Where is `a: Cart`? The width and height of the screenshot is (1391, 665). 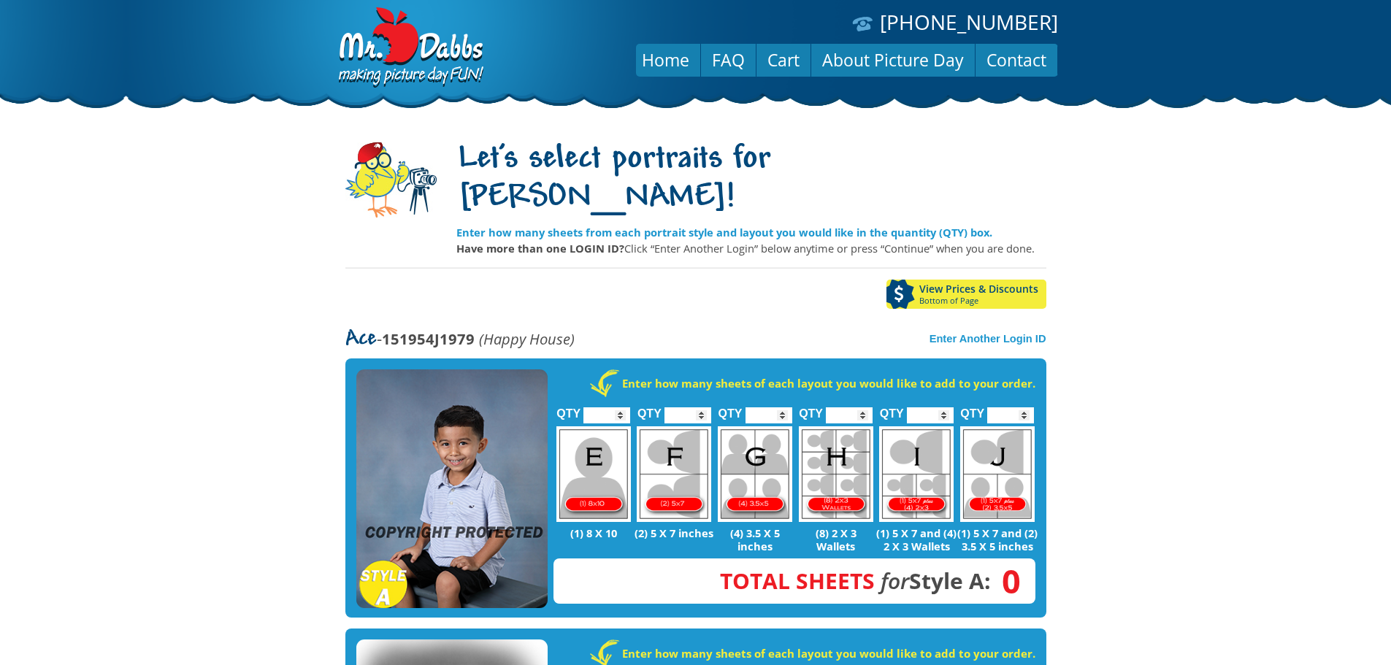 a: Cart is located at coordinates (784, 60).